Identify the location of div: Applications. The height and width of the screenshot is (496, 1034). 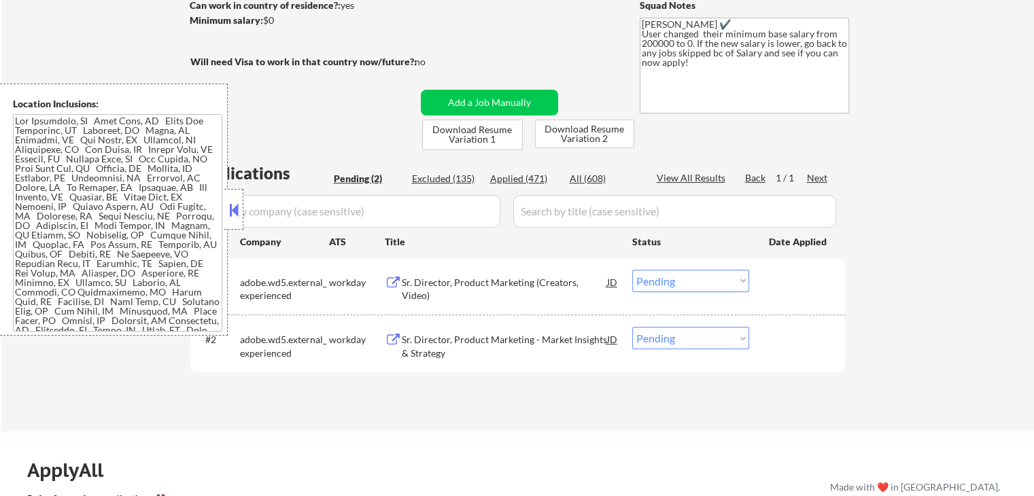
(262, 173).